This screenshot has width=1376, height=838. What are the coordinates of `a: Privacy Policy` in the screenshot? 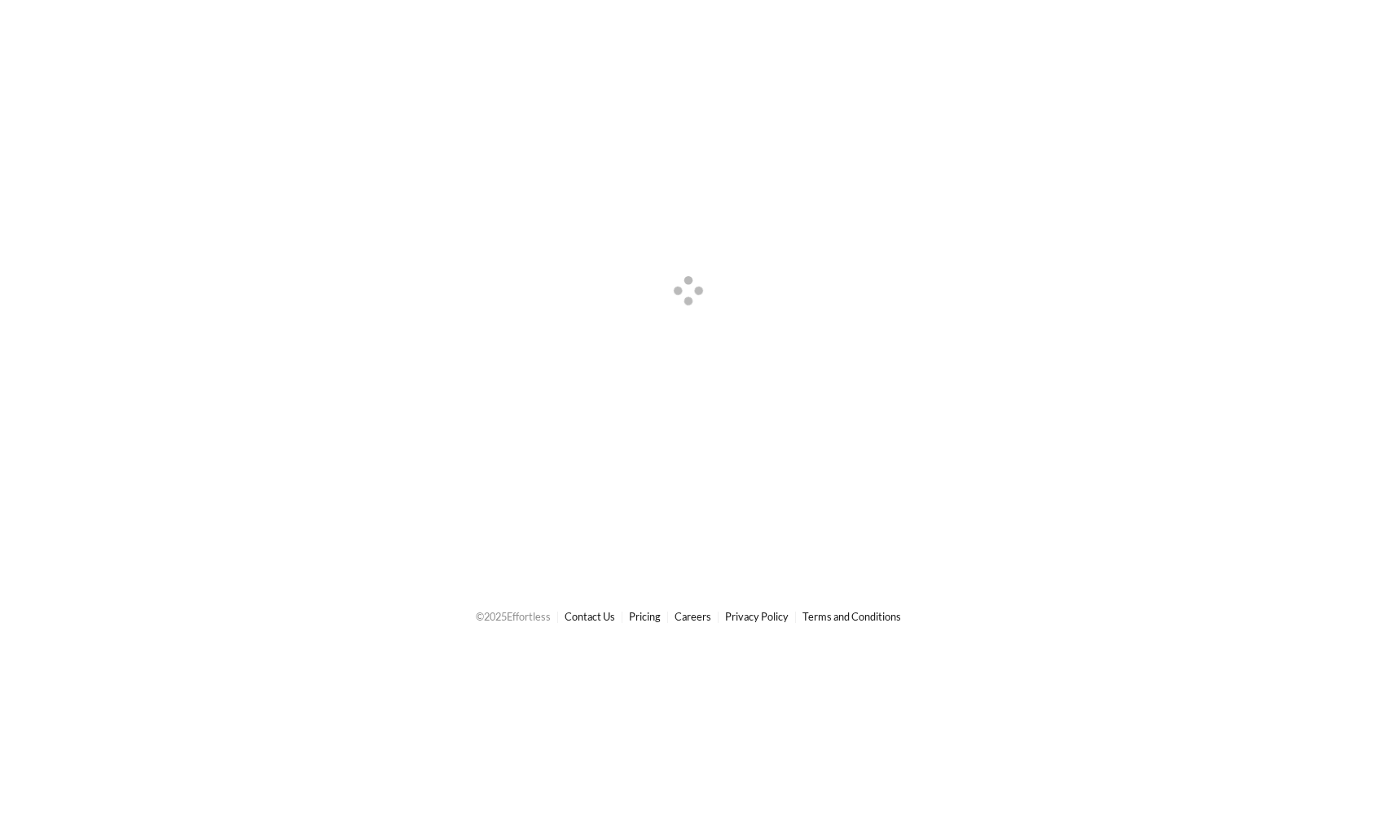 It's located at (757, 617).